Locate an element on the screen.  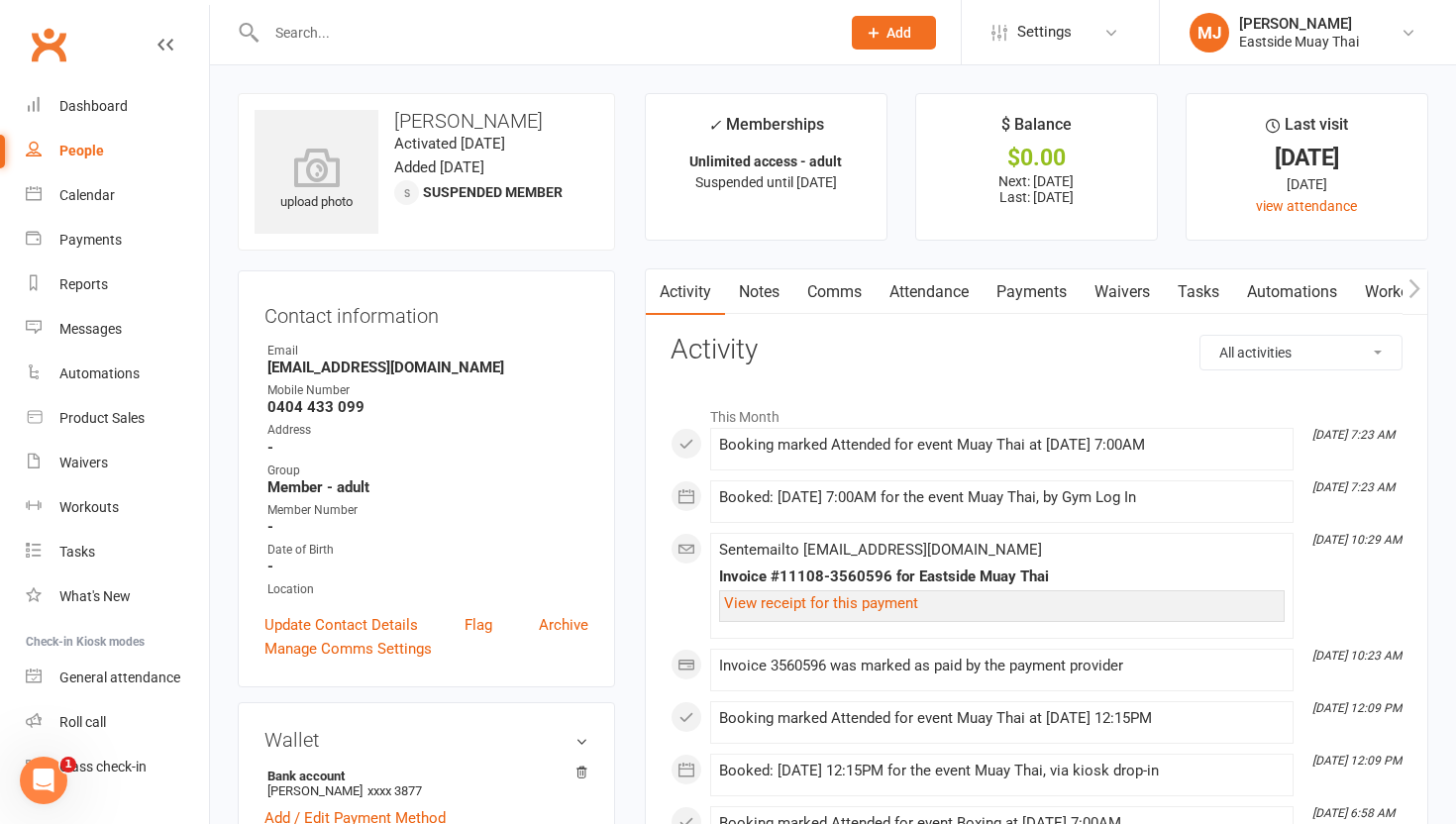
a: Notes is located at coordinates (759, 292).